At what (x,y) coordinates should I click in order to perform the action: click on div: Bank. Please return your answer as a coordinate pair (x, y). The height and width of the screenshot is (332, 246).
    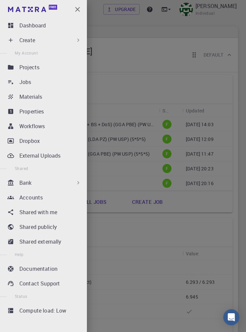
    Looking at the image, I should click on (45, 183).